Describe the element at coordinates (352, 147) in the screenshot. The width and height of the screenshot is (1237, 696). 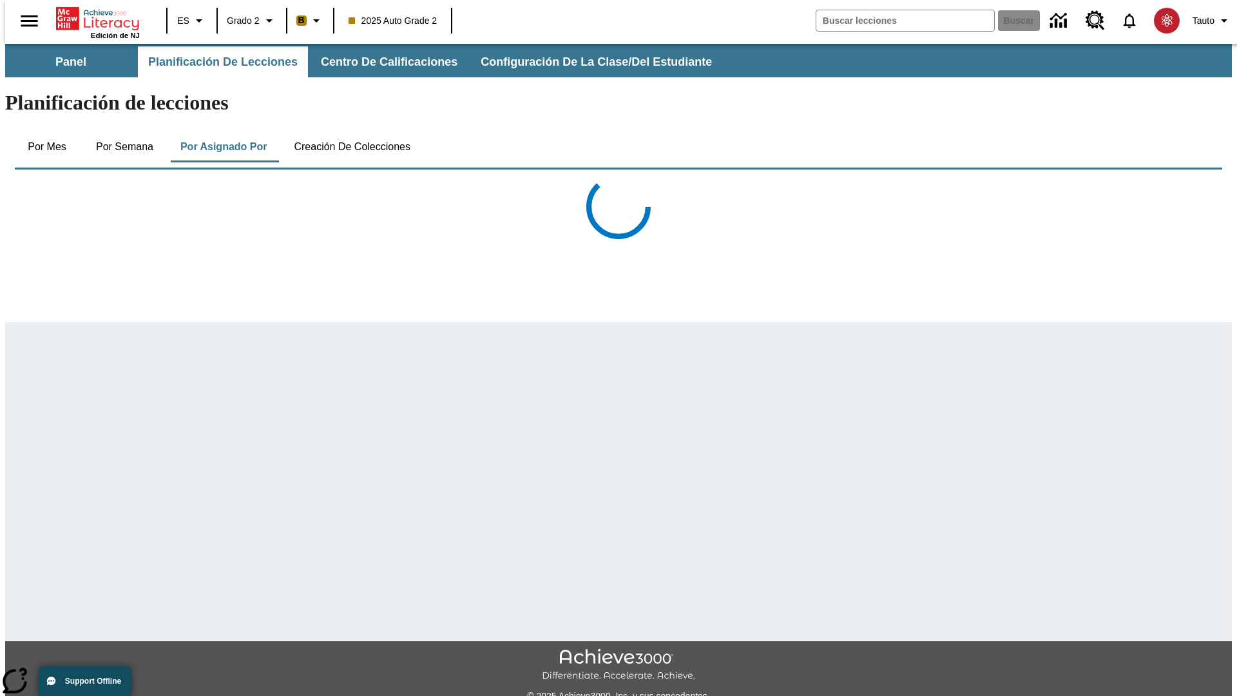
I see `button: Creación de colecciones` at that location.